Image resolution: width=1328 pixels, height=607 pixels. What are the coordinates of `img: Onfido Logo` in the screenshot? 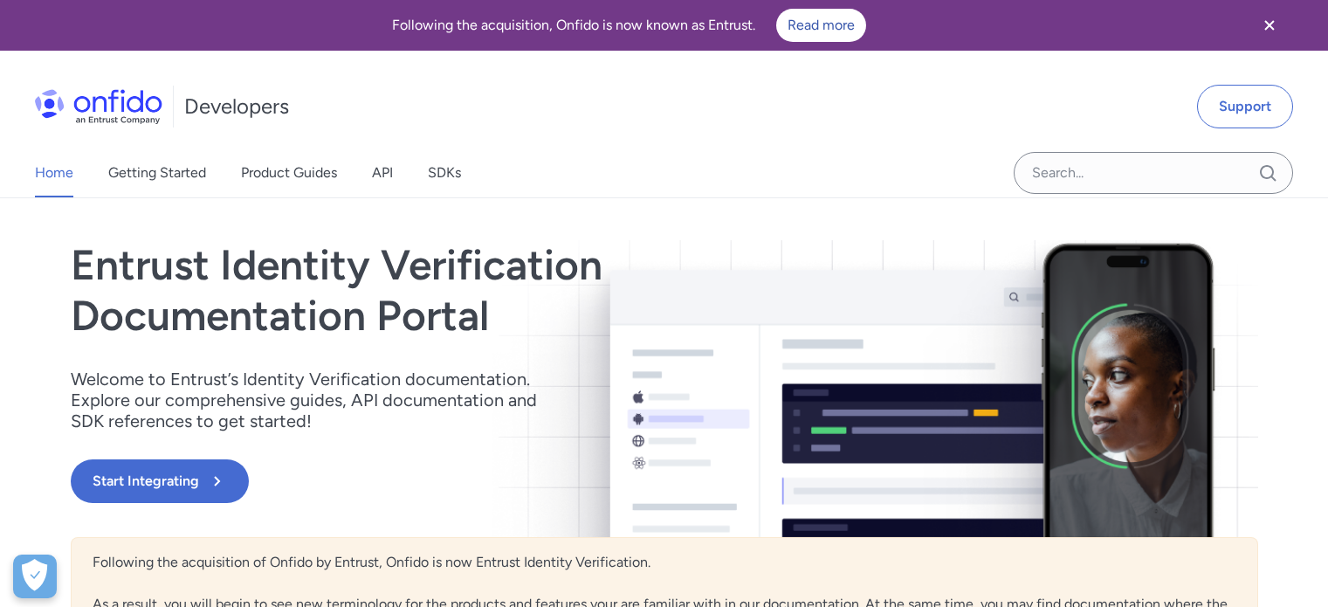 It's located at (99, 106).